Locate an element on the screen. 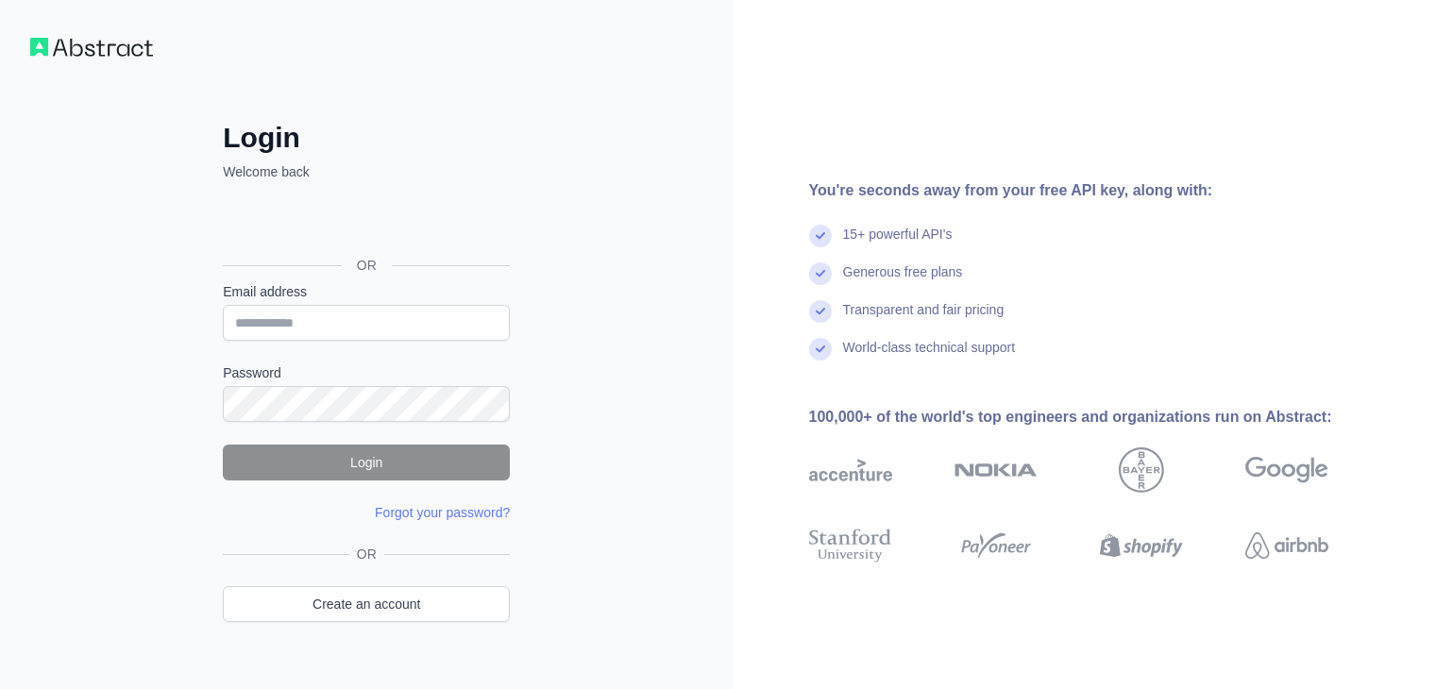 The height and width of the screenshot is (689, 1436). a: Forgot your password? is located at coordinates (442, 513).